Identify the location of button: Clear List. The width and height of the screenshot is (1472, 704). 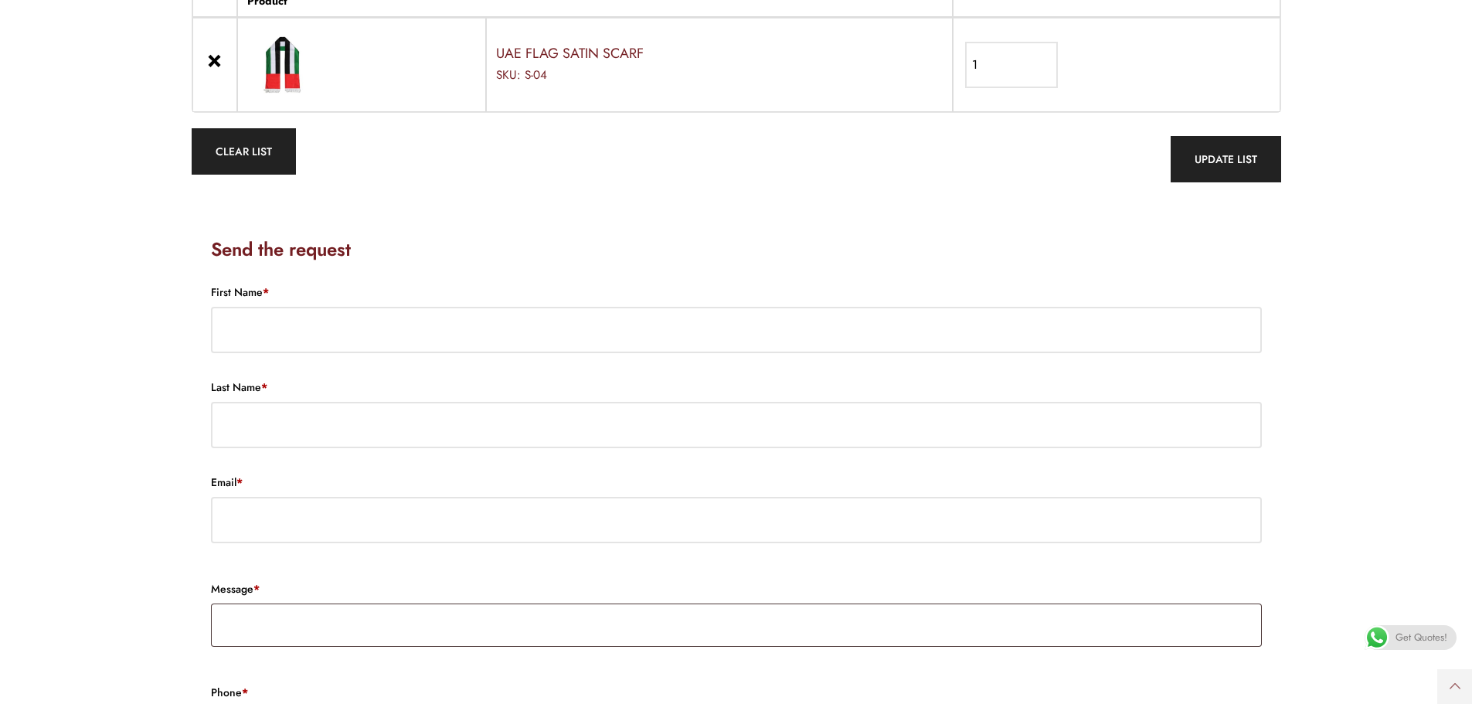
(243, 151).